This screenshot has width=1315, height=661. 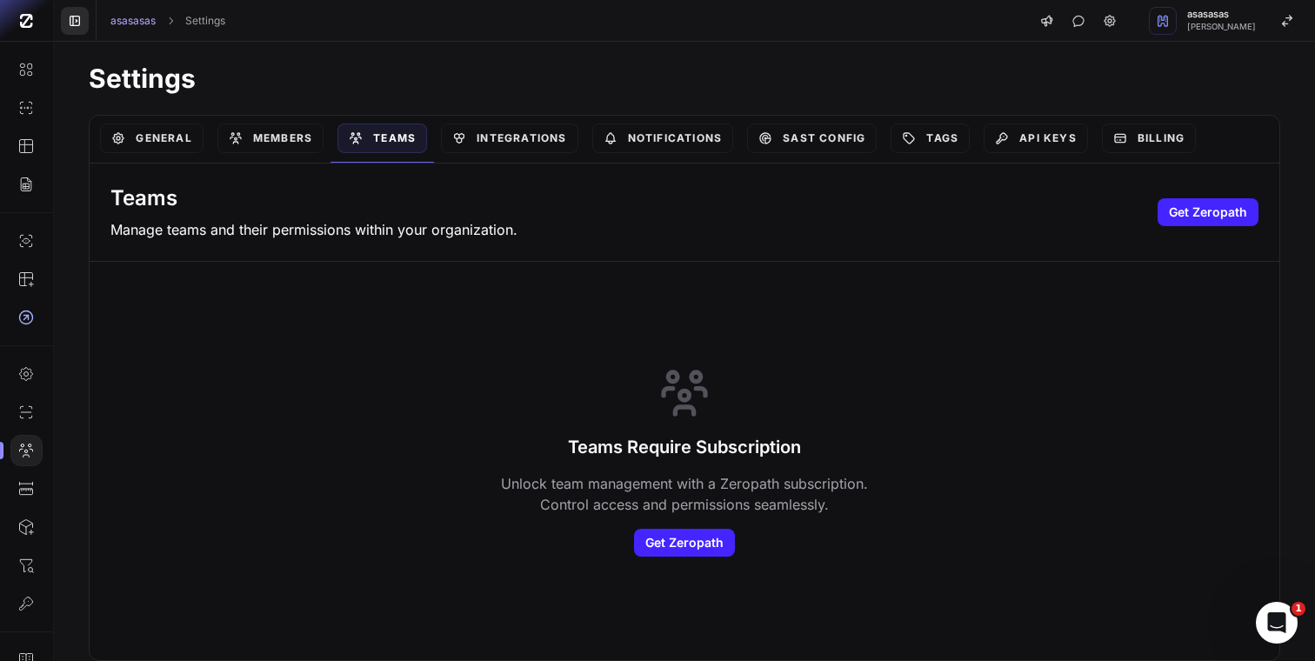 What do you see at coordinates (1299, 609) in the screenshot?
I see `span: 1` at bounding box center [1299, 609].